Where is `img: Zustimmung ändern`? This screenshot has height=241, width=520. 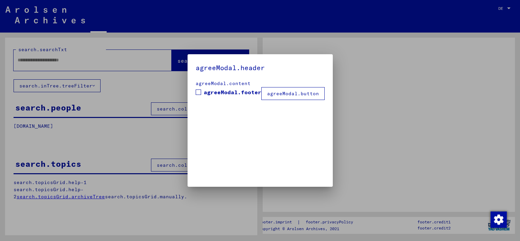 img: Zustimmung ändern is located at coordinates (499, 220).